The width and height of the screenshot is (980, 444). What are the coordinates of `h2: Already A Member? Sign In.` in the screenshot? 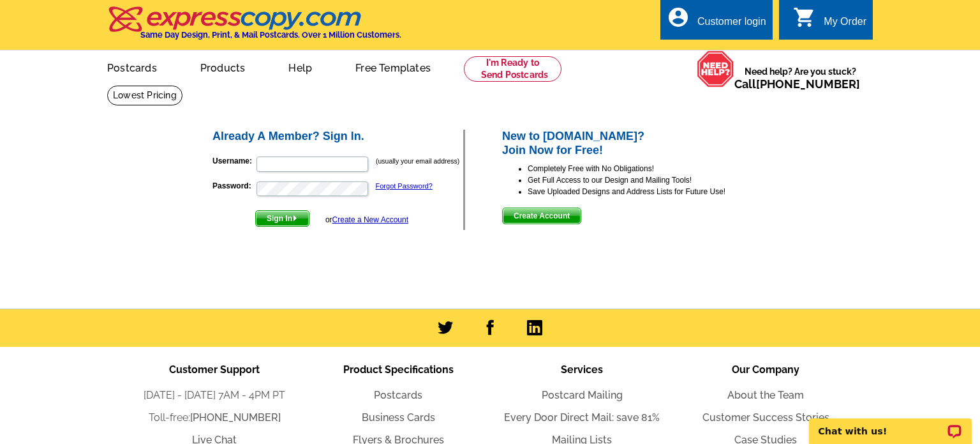 It's located at (338, 137).